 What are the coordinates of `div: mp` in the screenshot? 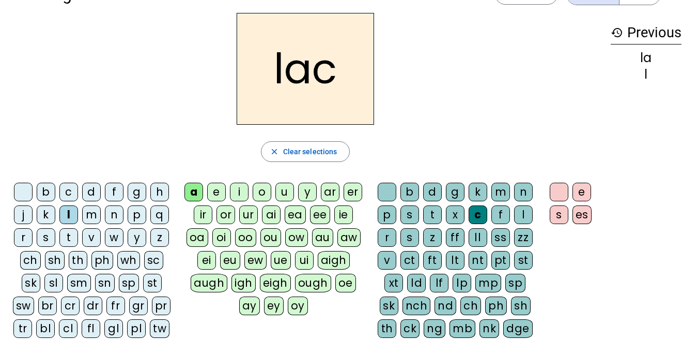 It's located at (489, 283).